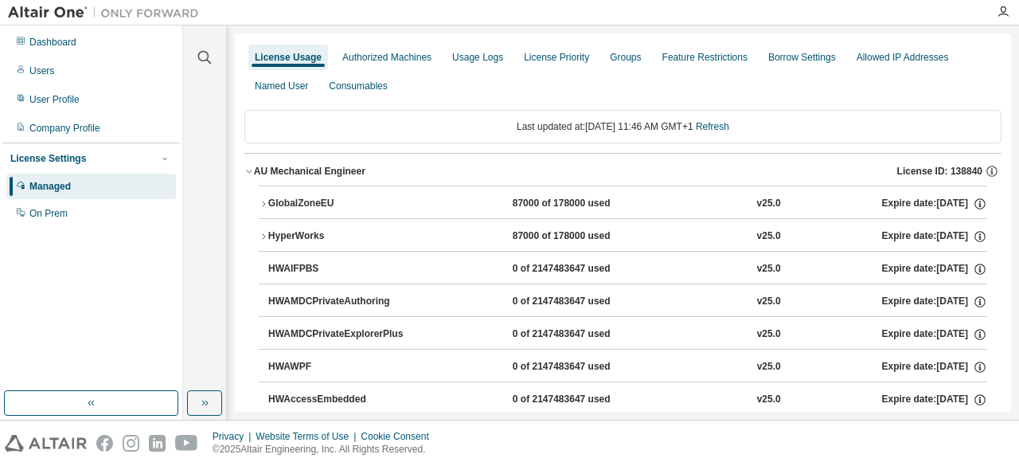 The height and width of the screenshot is (466, 1019). I want to click on div: HWAMDCPrivateAuthoring, so click(340, 302).